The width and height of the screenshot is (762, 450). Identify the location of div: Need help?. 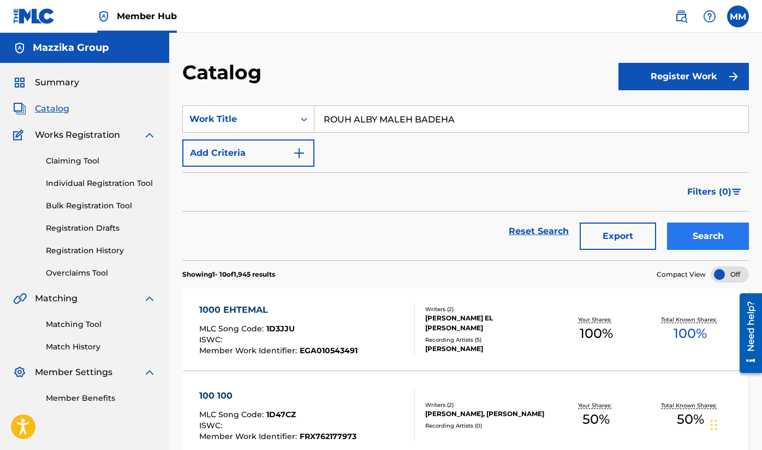
(19, 37).